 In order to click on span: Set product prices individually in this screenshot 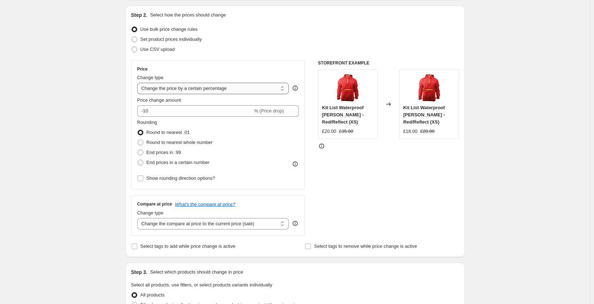, I will do `click(171, 39)`.